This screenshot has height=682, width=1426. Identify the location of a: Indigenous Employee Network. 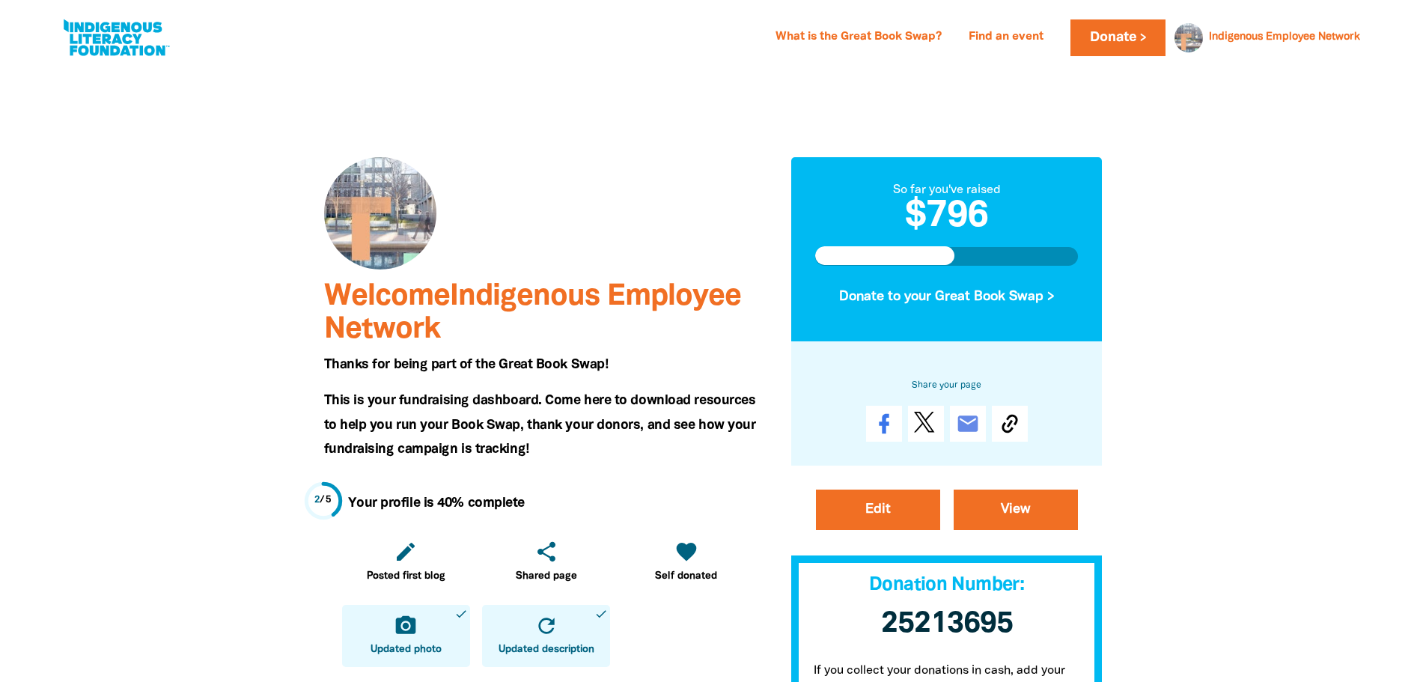
(1285, 37).